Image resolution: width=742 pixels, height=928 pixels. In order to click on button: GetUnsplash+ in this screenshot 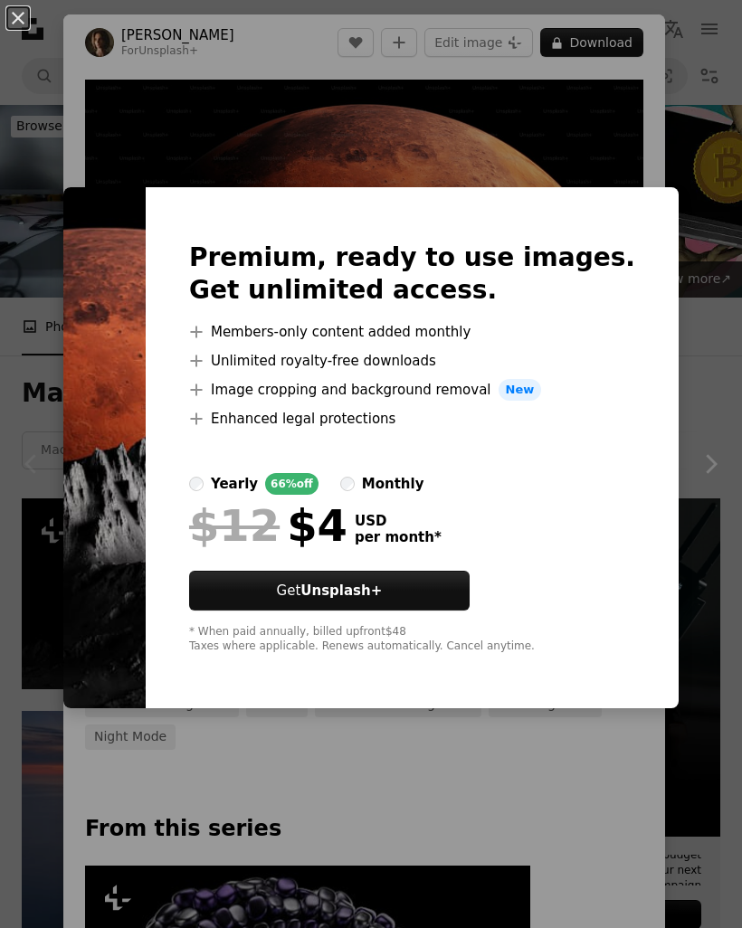, I will do `click(329, 591)`.